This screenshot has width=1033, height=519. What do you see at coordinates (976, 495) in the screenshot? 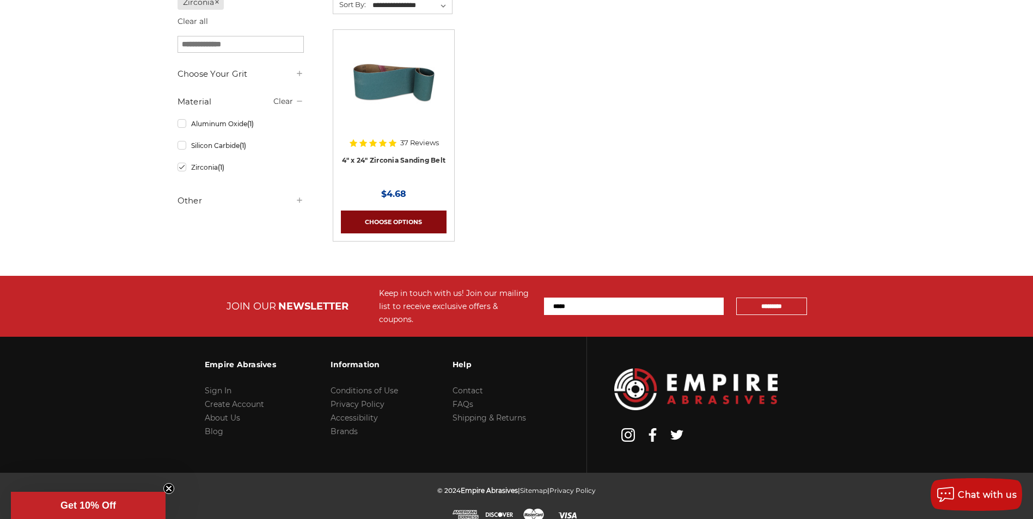
I see `button: Chat with us` at bounding box center [976, 495].